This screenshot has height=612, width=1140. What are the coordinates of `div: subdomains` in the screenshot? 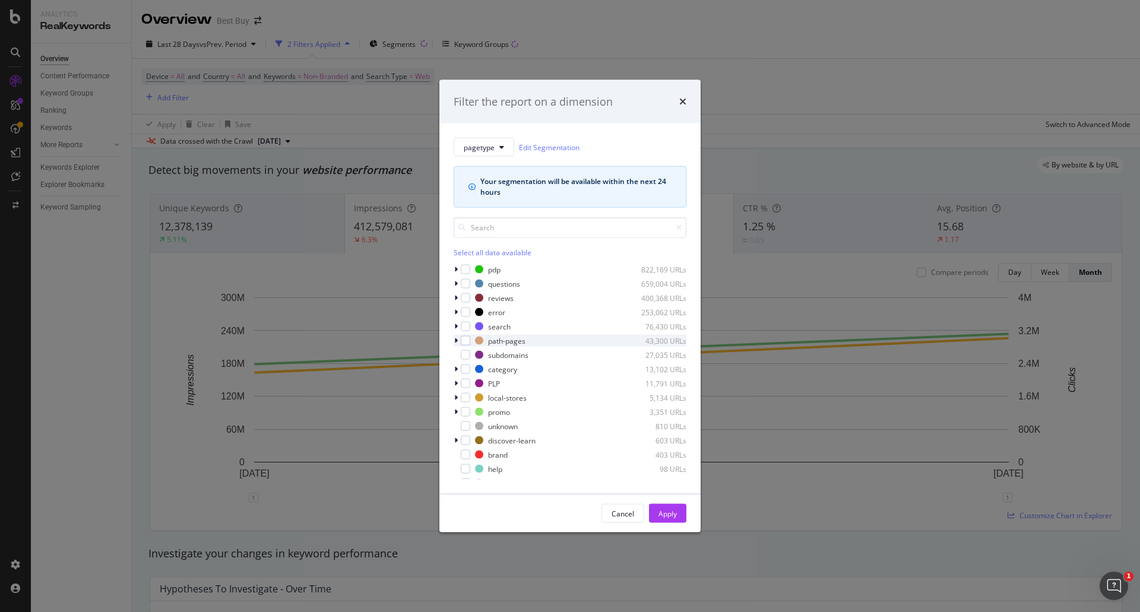 It's located at (508, 355).